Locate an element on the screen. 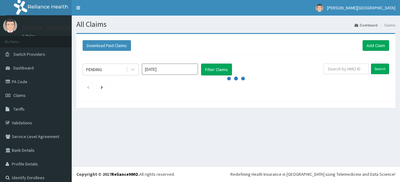 The width and height of the screenshot is (400, 182). a: Add Claim is located at coordinates (375, 45).